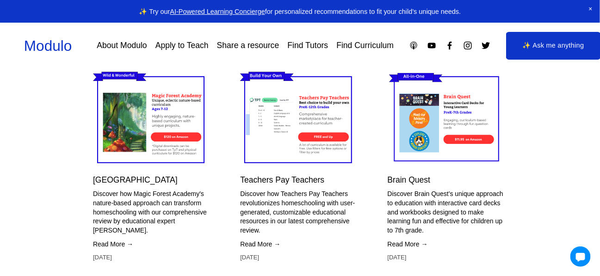  I want to click on a: Share a resource, so click(248, 45).